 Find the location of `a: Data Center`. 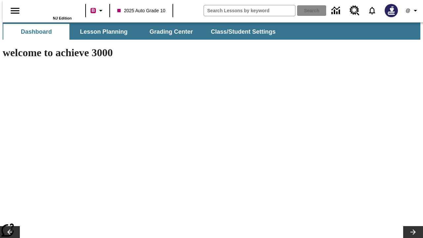

a: Data Center is located at coordinates (337, 11).